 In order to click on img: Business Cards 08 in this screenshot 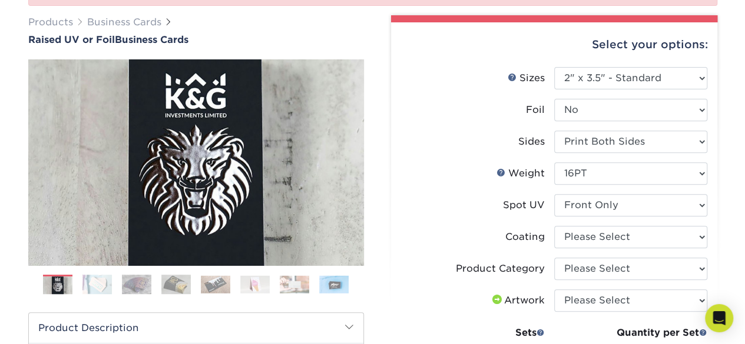, I will do `click(334, 284)`.